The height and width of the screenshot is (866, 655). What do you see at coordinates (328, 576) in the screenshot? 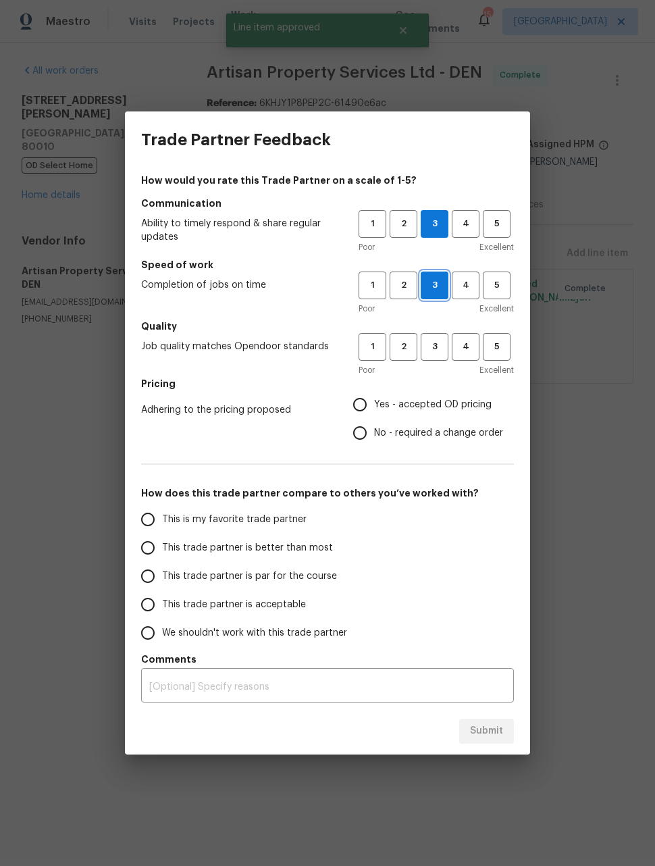
I see `div: How does this trade partner compare to others you’ve worked with?` at bounding box center [328, 576].